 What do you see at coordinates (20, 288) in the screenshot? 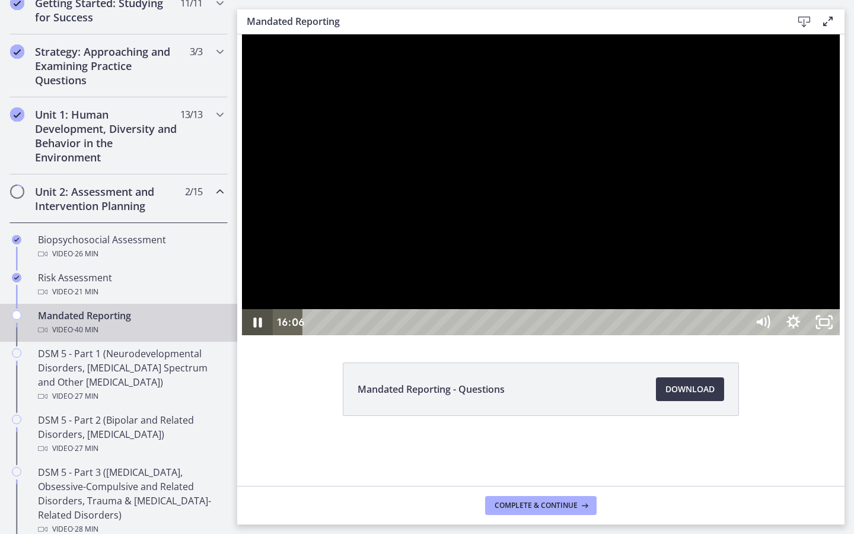
I see `button: Pause` at bounding box center [20, 288].